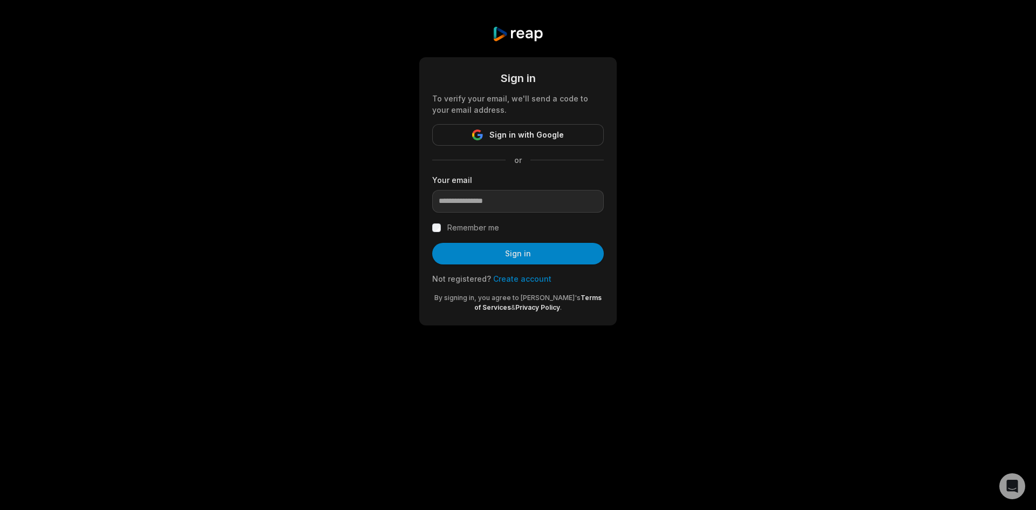 The image size is (1036, 510). Describe the element at coordinates (518, 180) in the screenshot. I see `label: Your email` at that location.